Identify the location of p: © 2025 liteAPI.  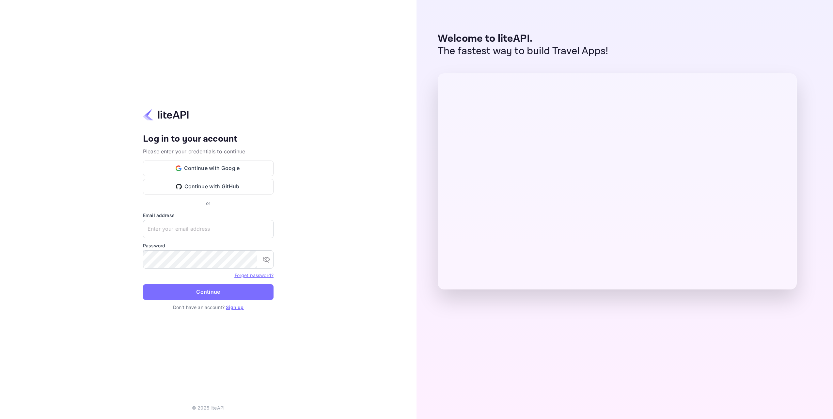
(208, 408).